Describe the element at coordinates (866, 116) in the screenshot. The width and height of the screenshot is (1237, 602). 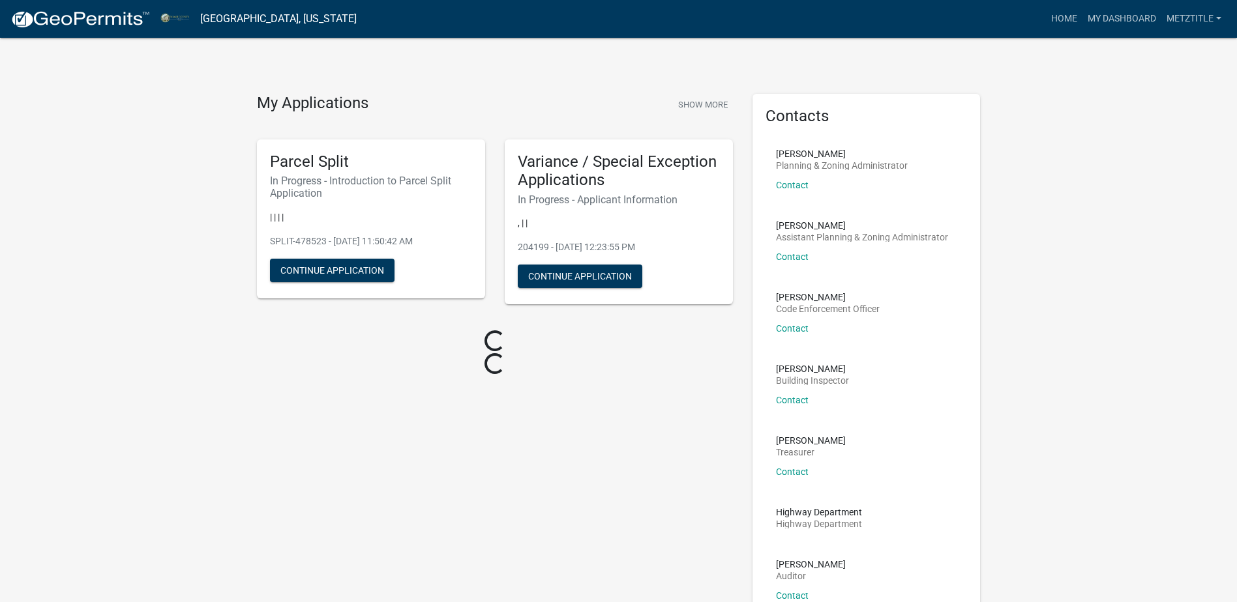
I see `h5: Contacts` at that location.